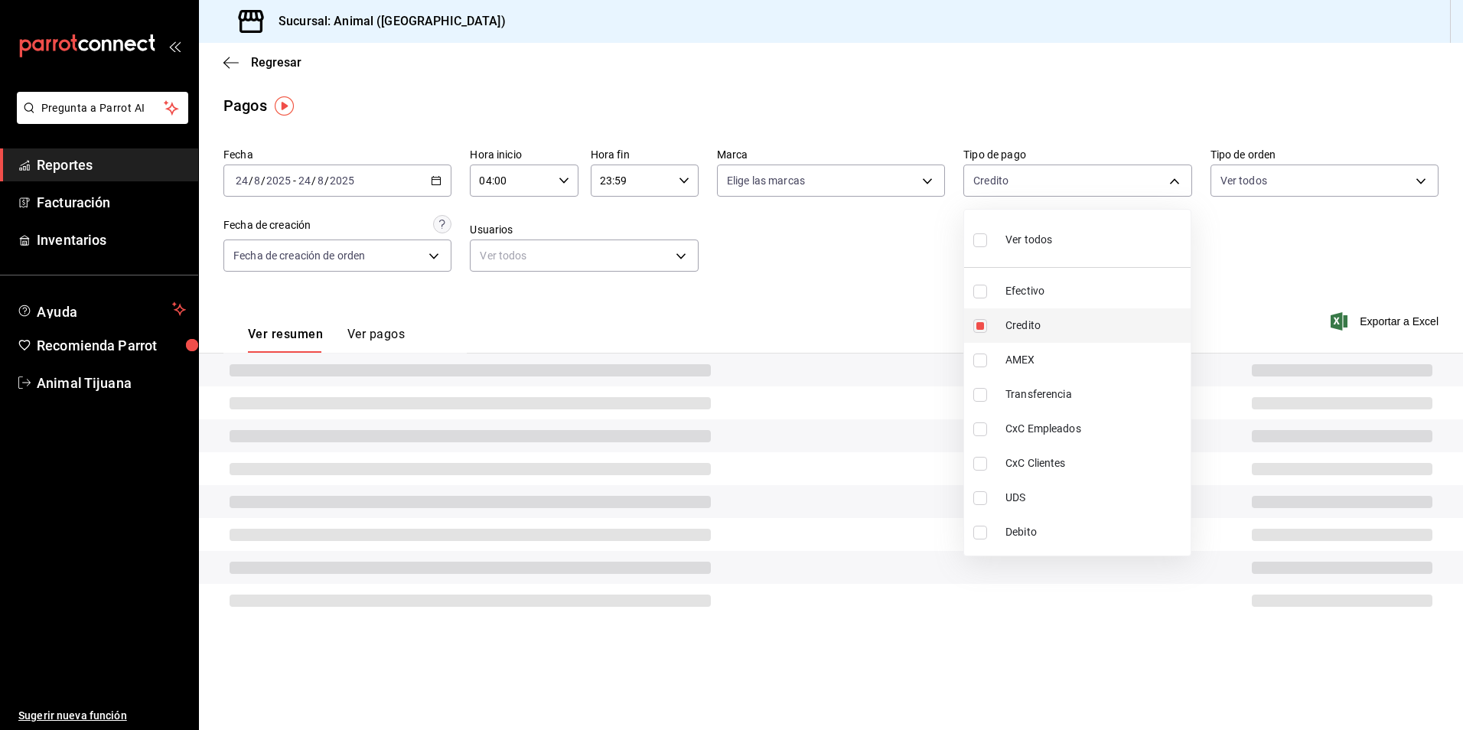 Image resolution: width=1463 pixels, height=730 pixels. What do you see at coordinates (1028, 240) in the screenshot?
I see `span: Ver todos` at bounding box center [1028, 240].